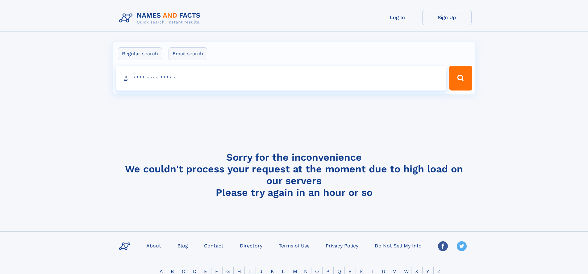 This screenshot has width=588, height=274. I want to click on a: Contact, so click(214, 245).